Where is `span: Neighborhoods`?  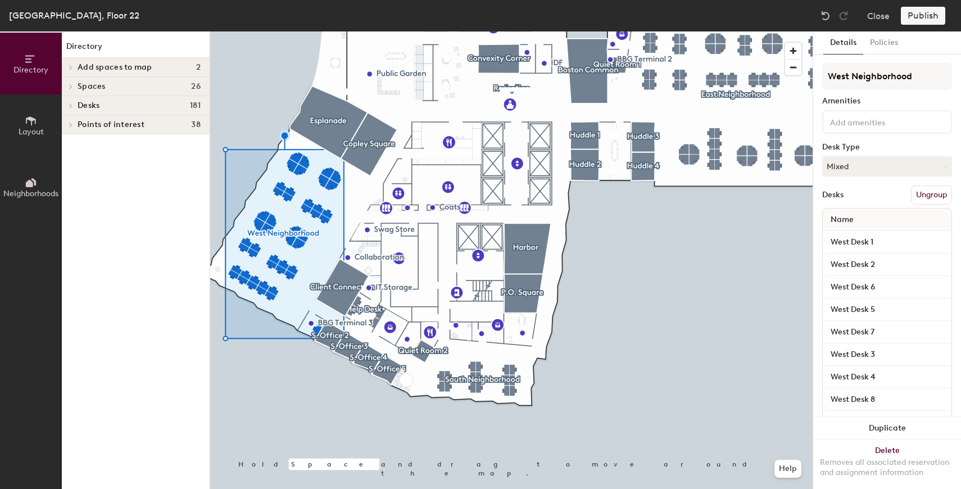
span: Neighborhoods is located at coordinates (31, 193).